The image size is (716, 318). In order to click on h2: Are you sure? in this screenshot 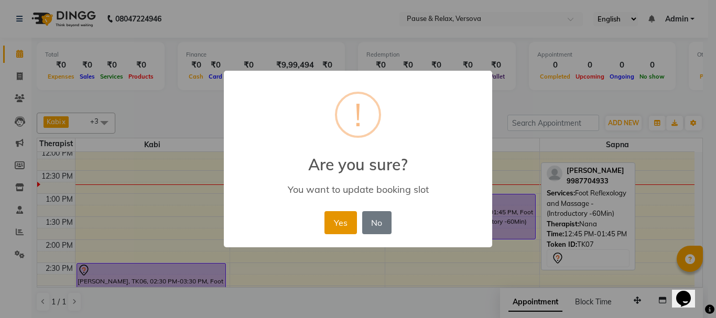, I will do `click(358, 158)`.